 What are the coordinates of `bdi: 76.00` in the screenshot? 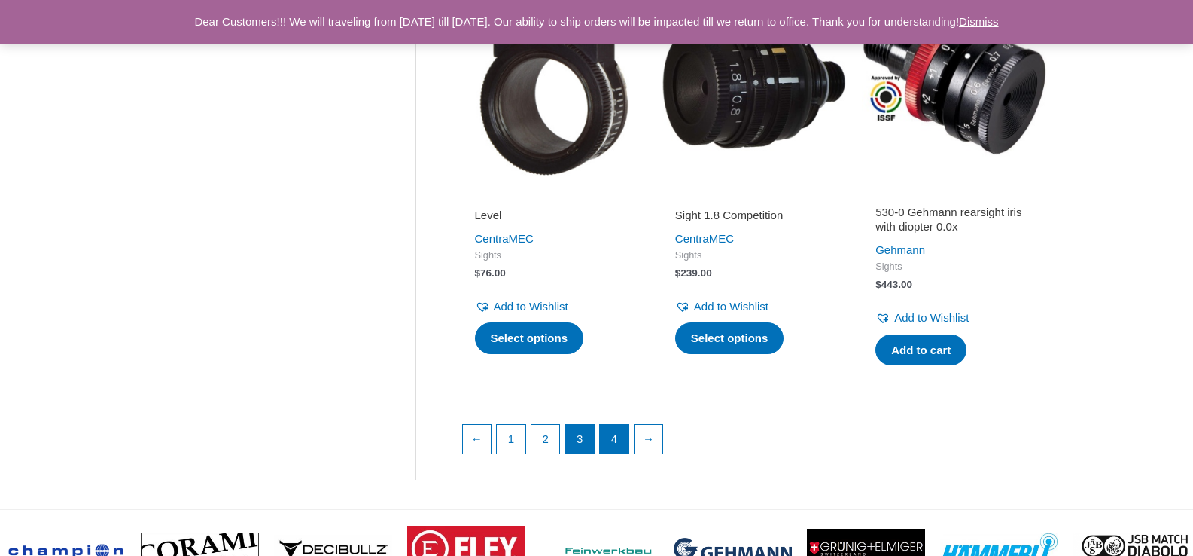 It's located at (490, 273).